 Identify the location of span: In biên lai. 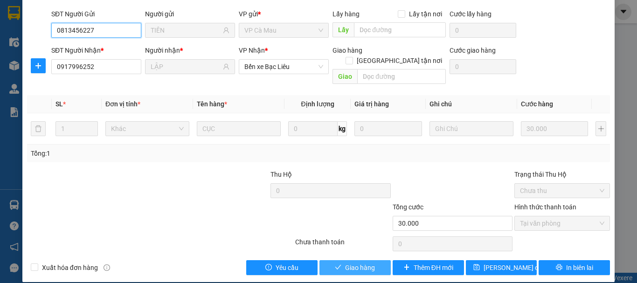
(579, 268).